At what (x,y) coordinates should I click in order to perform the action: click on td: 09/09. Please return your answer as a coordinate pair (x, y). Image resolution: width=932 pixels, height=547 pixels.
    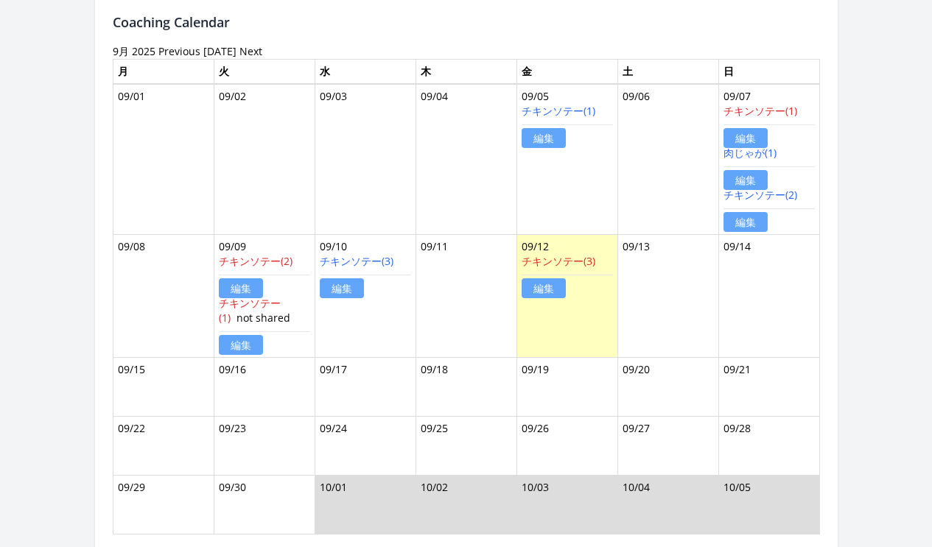
    Looking at the image, I should click on (264, 295).